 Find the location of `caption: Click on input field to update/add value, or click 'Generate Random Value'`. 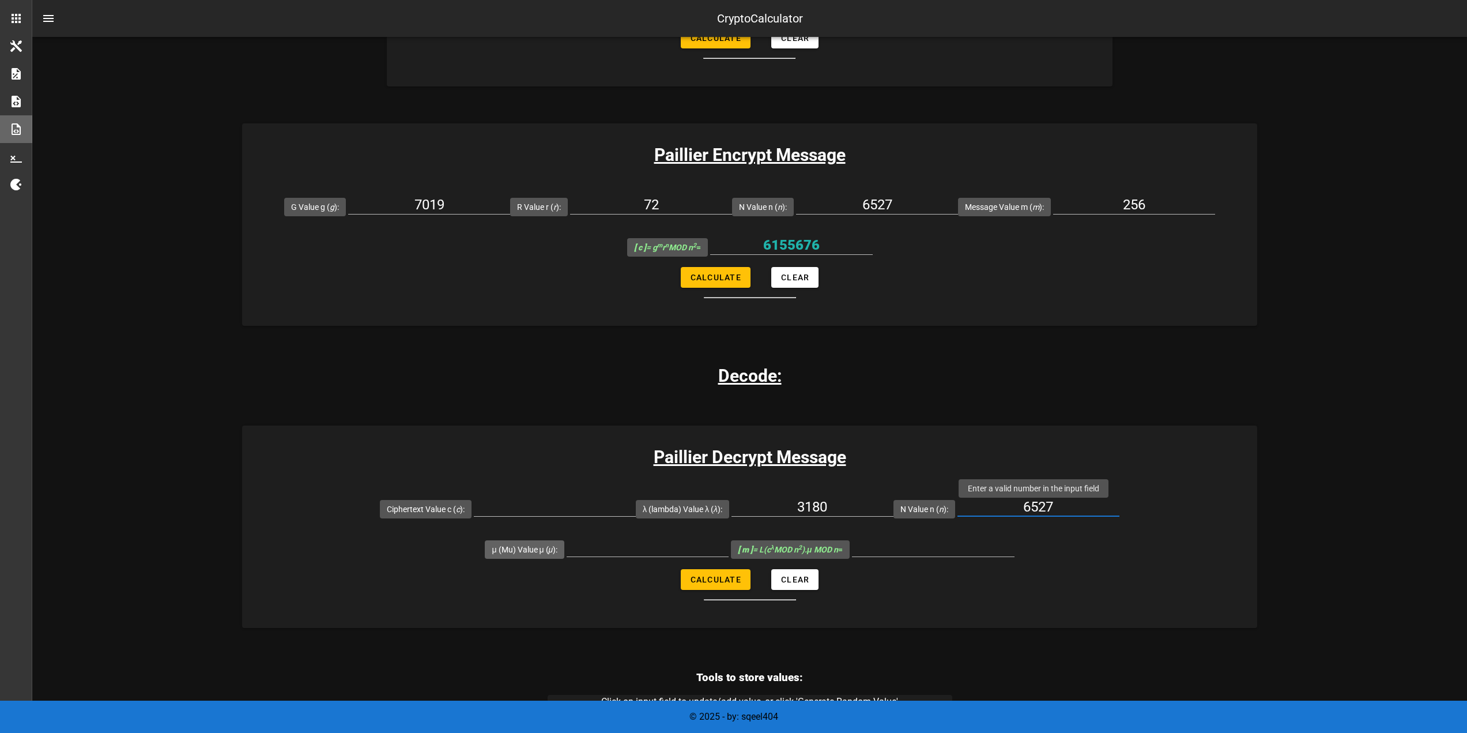

caption: Click on input field to update/add value, or click 'Generate Random Value' is located at coordinates (750, 702).